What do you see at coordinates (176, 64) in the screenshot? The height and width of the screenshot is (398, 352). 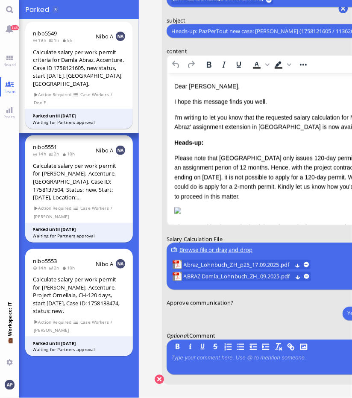 I see `button: Undo` at bounding box center [176, 64].